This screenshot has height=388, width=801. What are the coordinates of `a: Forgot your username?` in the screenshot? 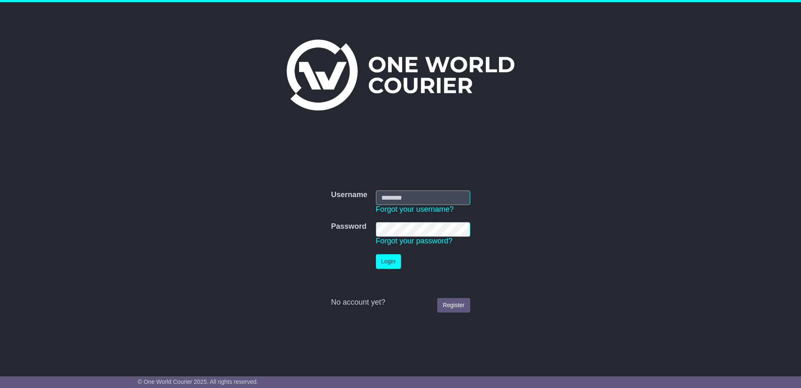 It's located at (415, 209).